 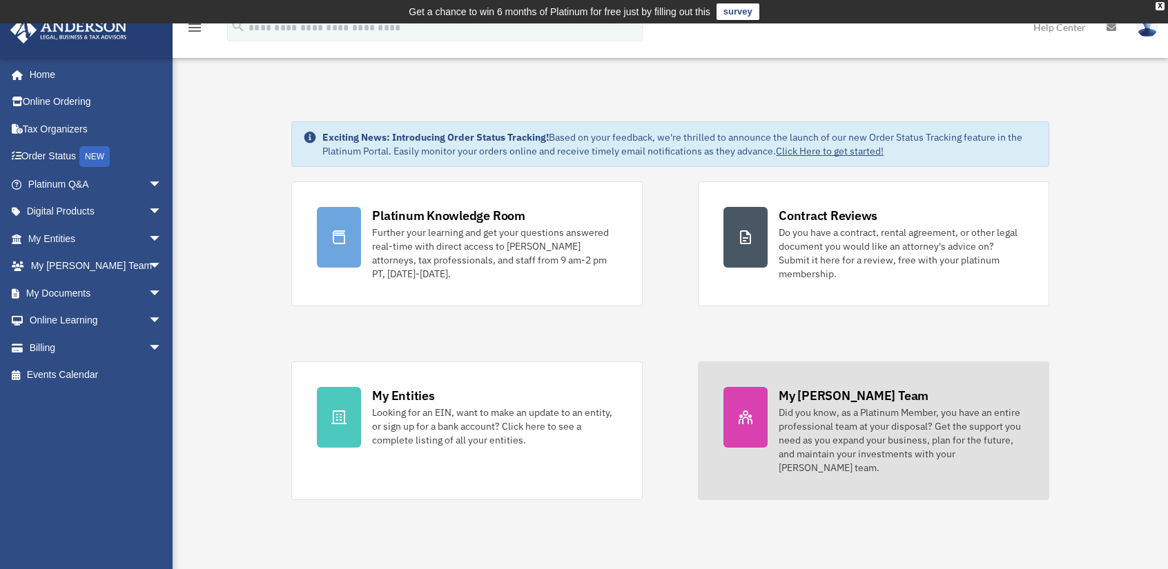 I want to click on a: Platinum Knowledge Room Further your learning and get your questions answered real-time with dire..., so click(x=466, y=244).